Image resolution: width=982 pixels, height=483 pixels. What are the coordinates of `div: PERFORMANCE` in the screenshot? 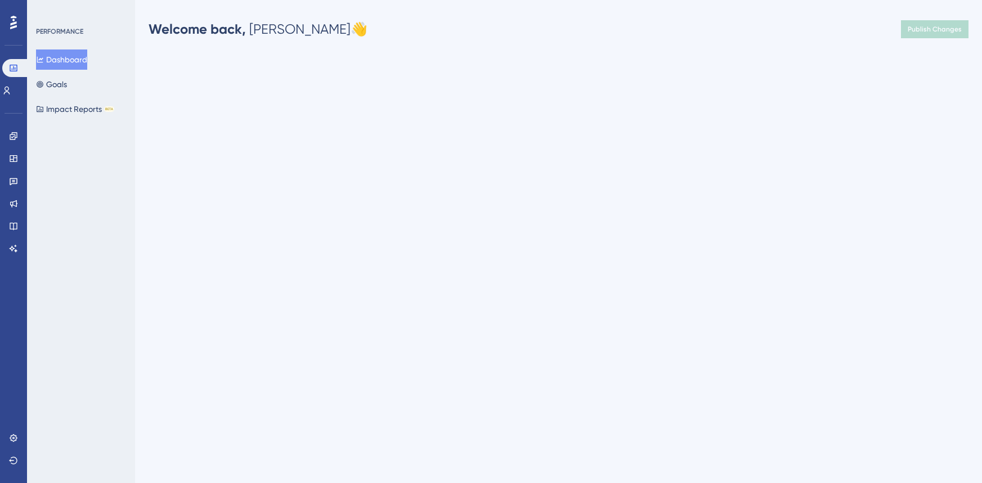 It's located at (60, 32).